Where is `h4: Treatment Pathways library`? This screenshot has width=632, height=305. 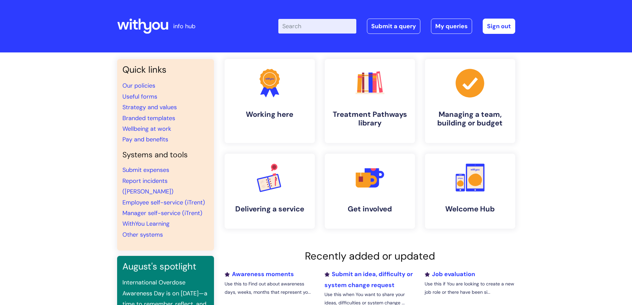
h4: Treatment Pathways library is located at coordinates (370, 119).